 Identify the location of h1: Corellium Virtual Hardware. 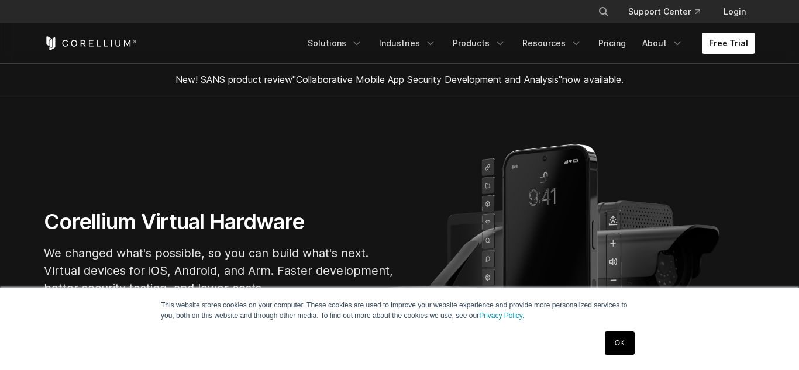
(219, 222).